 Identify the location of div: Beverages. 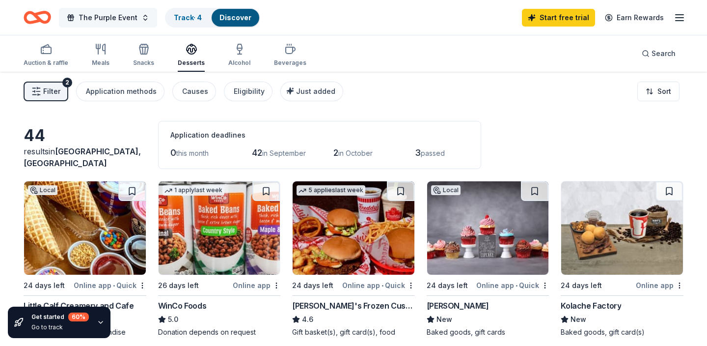
(290, 63).